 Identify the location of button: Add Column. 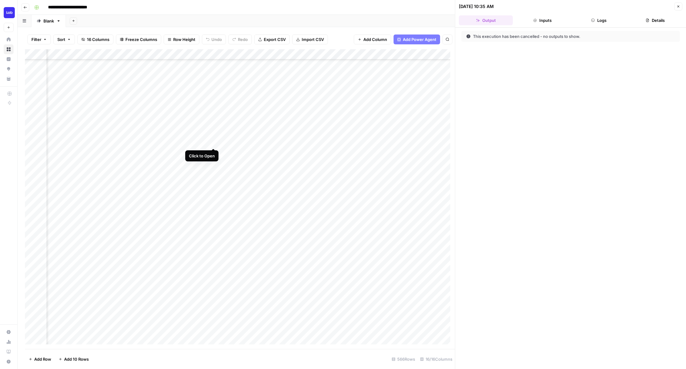
(372, 39).